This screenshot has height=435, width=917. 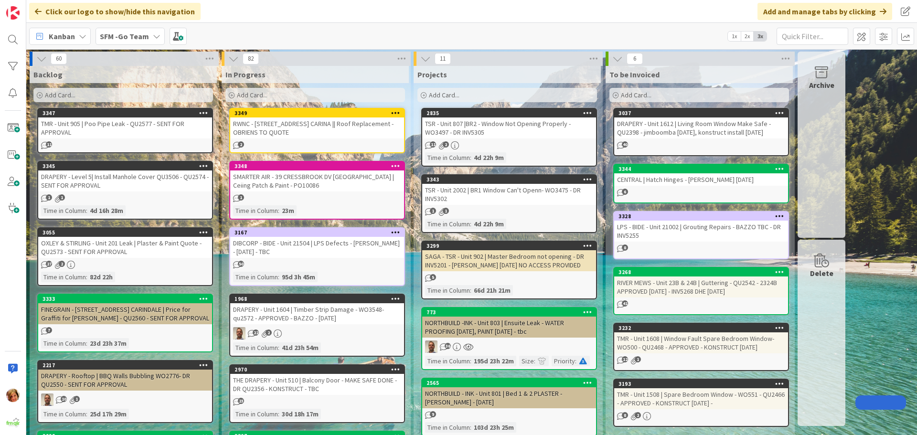 What do you see at coordinates (489, 224) in the screenshot?
I see `div: 4d 22h 9m` at bounding box center [489, 224].